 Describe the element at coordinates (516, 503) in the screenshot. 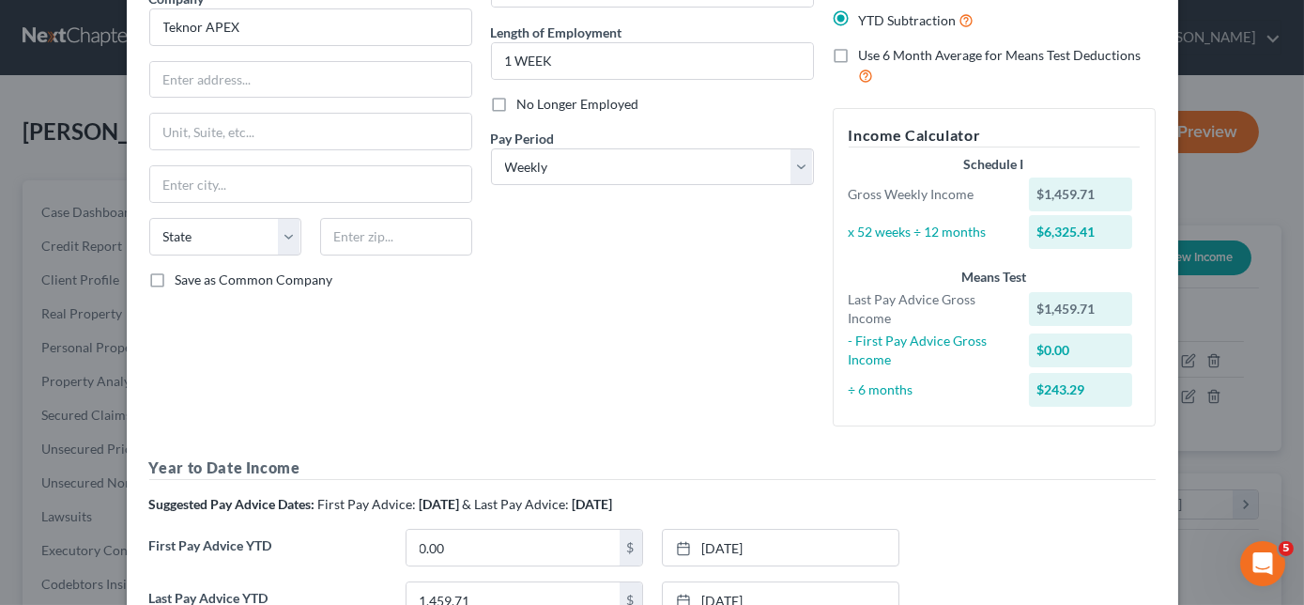

I see `span: & Last Pay Advice:` at that location.